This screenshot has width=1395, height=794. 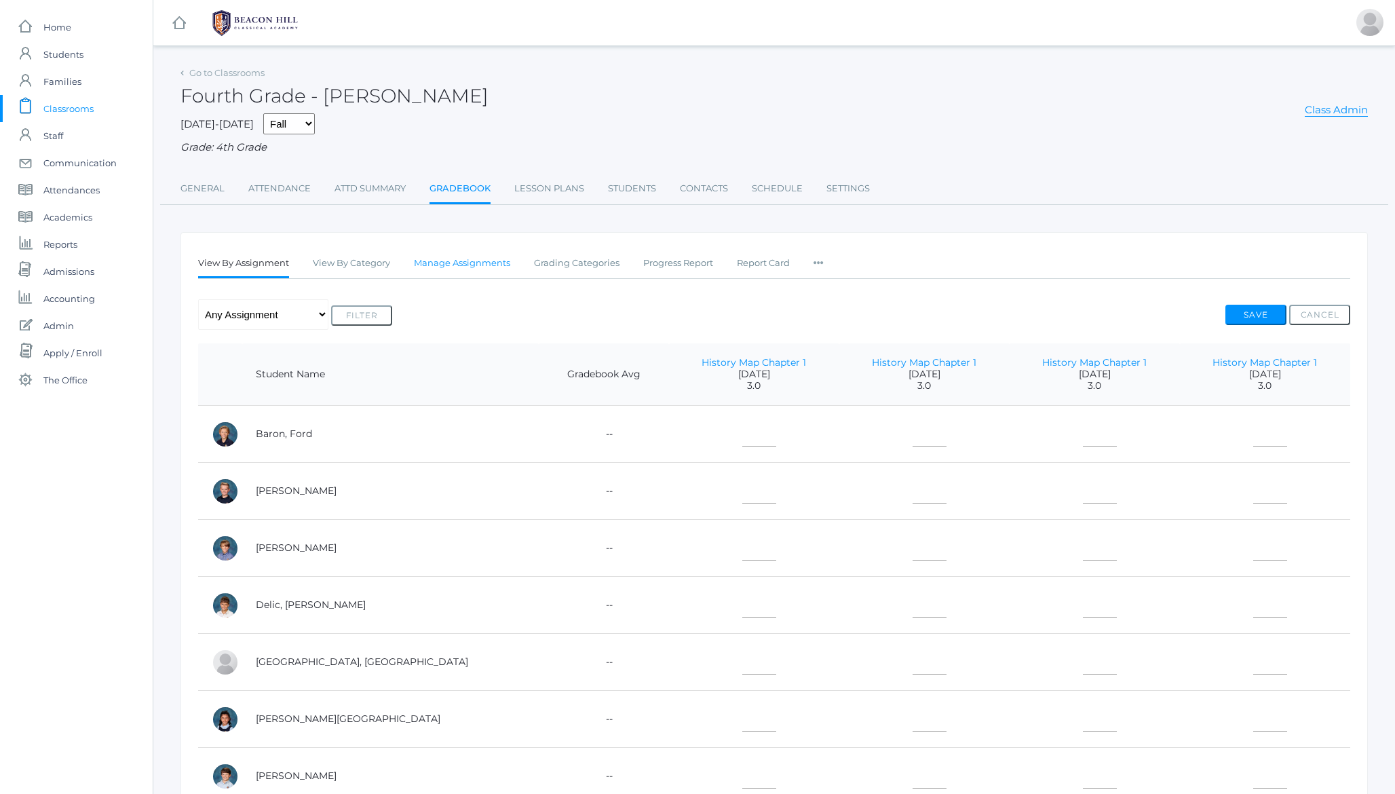 What do you see at coordinates (370, 189) in the screenshot?
I see `a: Attd Summary` at bounding box center [370, 189].